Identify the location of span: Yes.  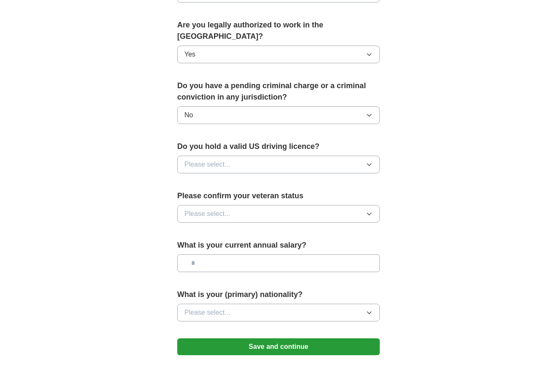
(190, 54).